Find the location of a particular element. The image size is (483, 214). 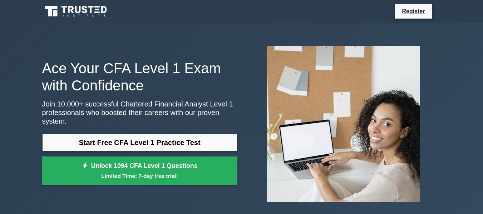

h1: Ace Your CFA Level 1 Exam with Confidence is located at coordinates (140, 77).